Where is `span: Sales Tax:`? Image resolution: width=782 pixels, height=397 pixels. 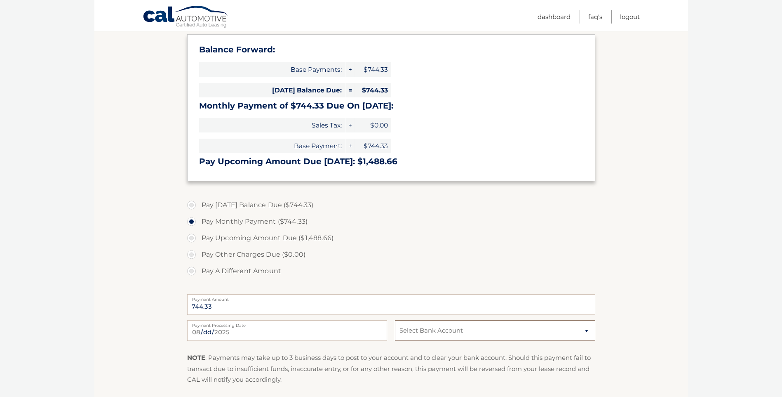 span: Sales Tax: is located at coordinates (272, 125).